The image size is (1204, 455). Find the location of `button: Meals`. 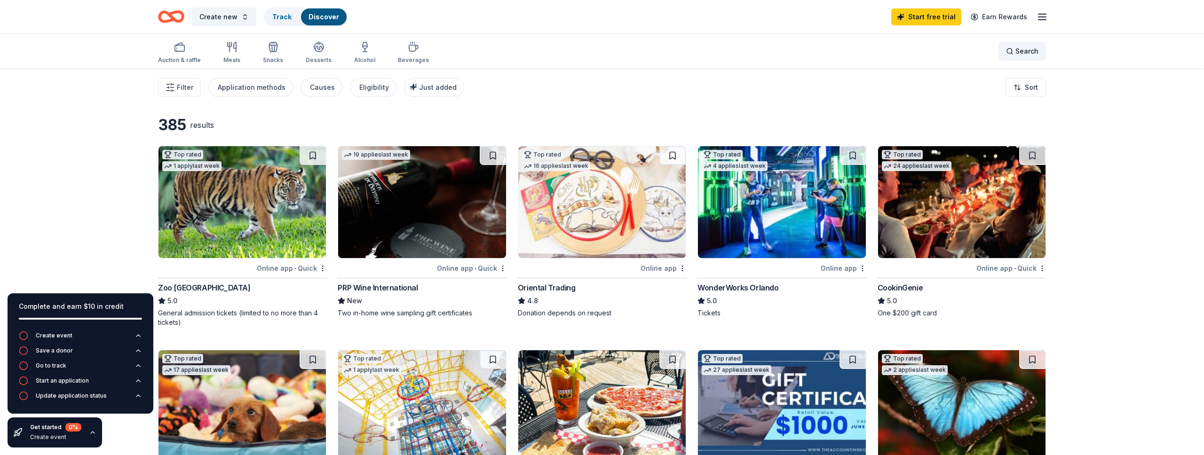

button: Meals is located at coordinates (232, 53).